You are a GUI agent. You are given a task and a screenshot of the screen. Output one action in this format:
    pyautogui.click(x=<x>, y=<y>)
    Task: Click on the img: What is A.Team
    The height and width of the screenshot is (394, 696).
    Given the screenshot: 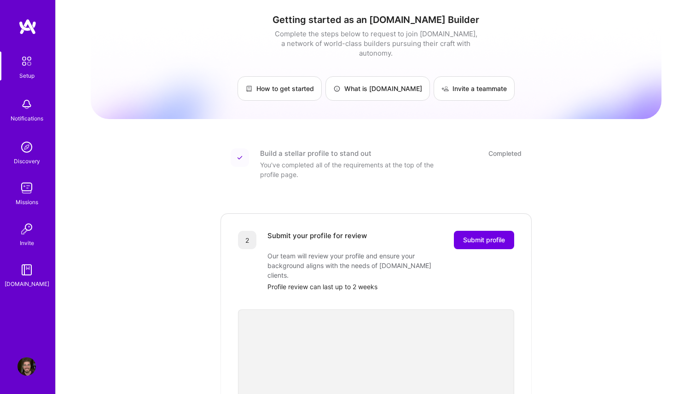 What is the action you would take?
    pyautogui.click(x=337, y=89)
    